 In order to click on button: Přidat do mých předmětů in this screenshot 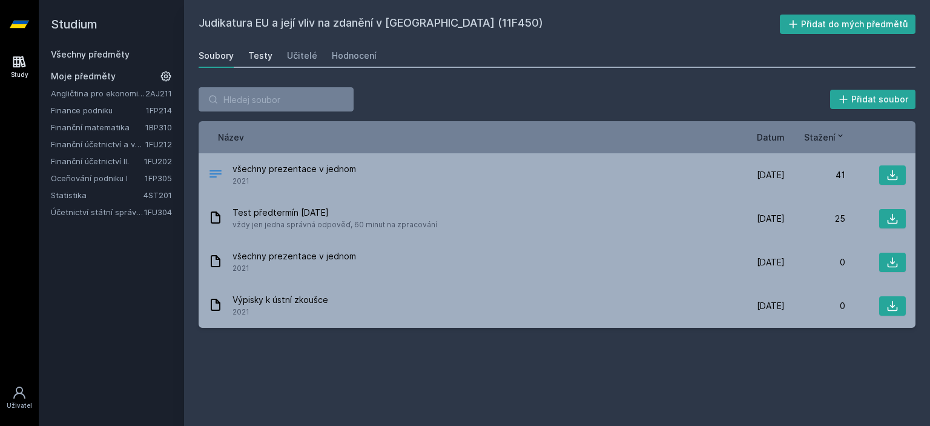, I will do `click(848, 24)`.